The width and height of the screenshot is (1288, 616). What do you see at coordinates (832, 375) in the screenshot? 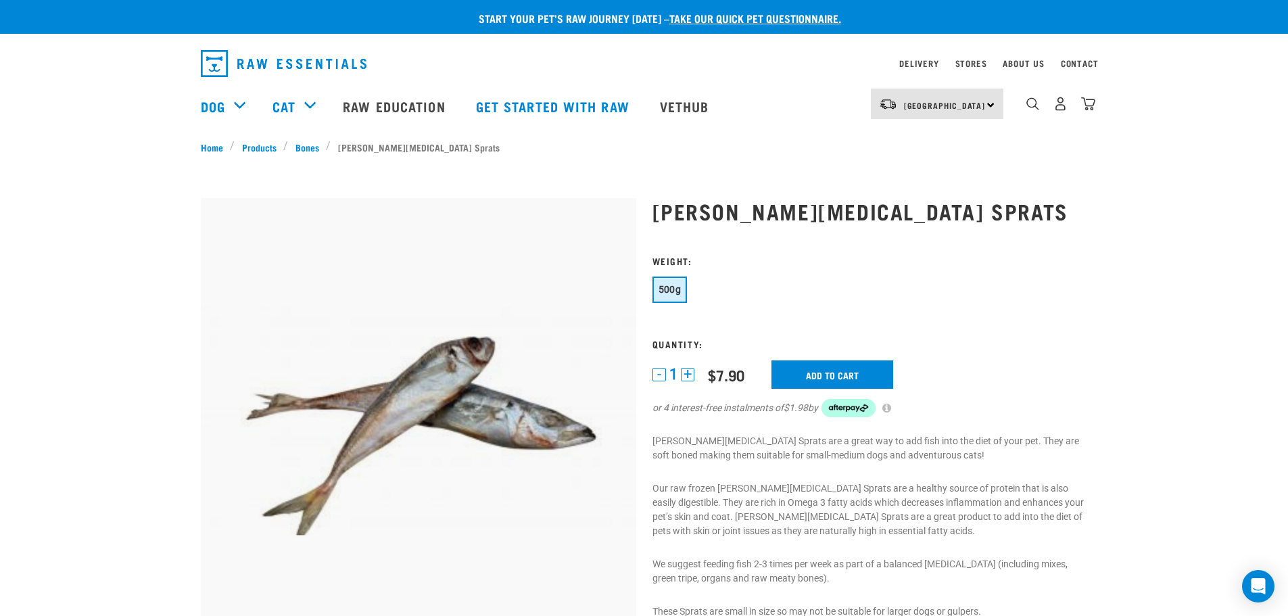
I see `input: Add to cart` at bounding box center [832, 375].